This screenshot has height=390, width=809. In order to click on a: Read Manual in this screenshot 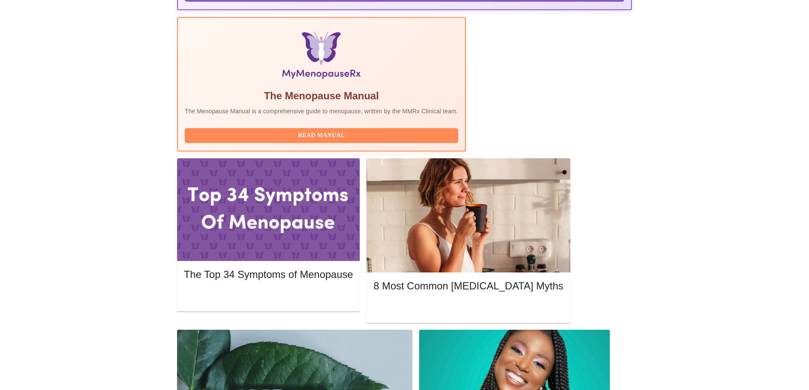, I will do `click(322, 135)`.